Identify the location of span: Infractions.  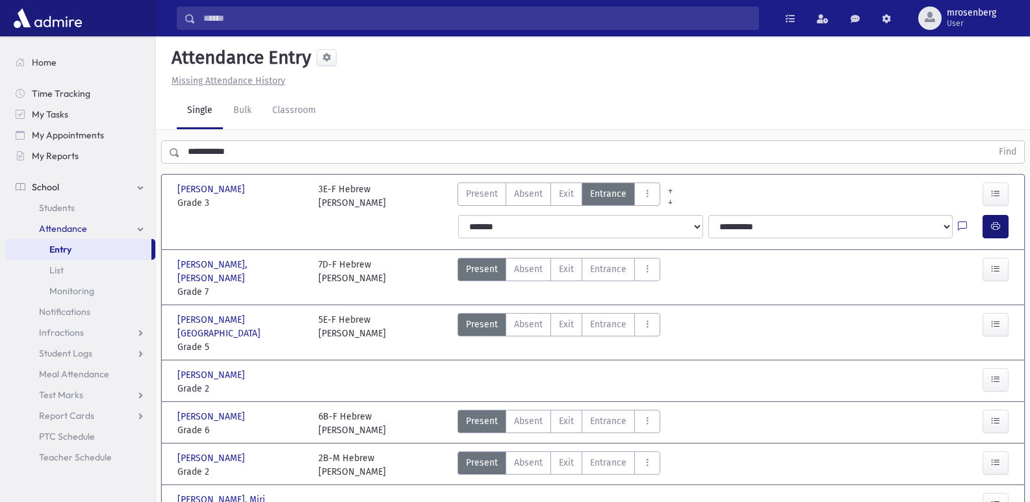
(61, 333).